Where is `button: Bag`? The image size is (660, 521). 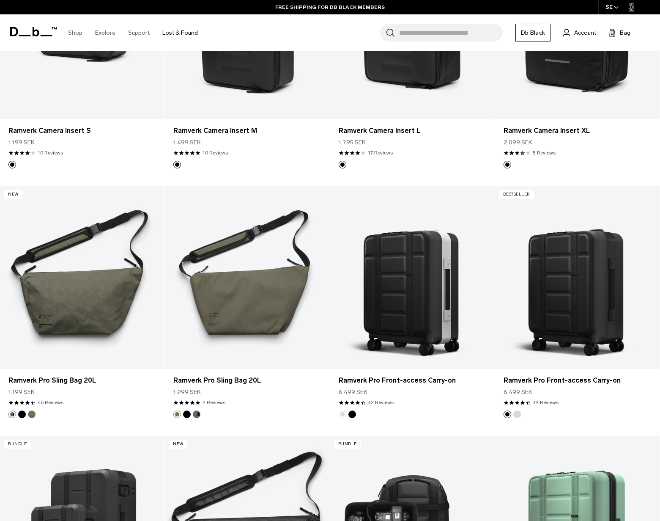
button: Bag is located at coordinates (620, 33).